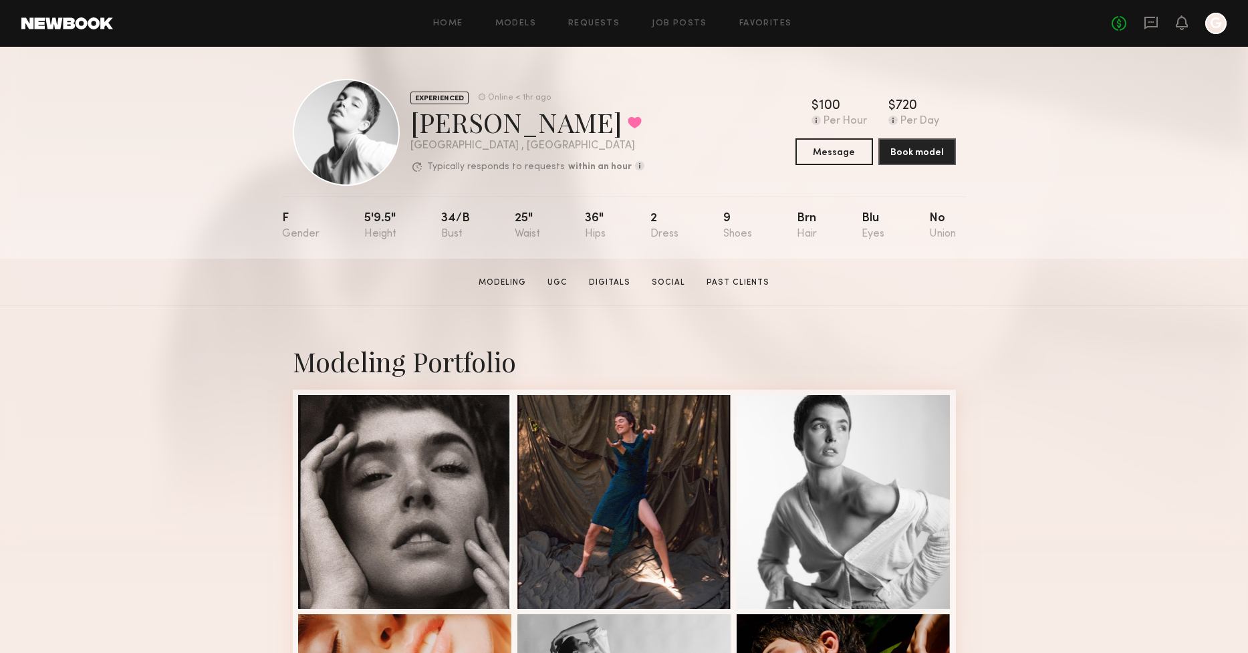 This screenshot has height=653, width=1248. What do you see at coordinates (765, 23) in the screenshot?
I see `a: Favorites` at bounding box center [765, 23].